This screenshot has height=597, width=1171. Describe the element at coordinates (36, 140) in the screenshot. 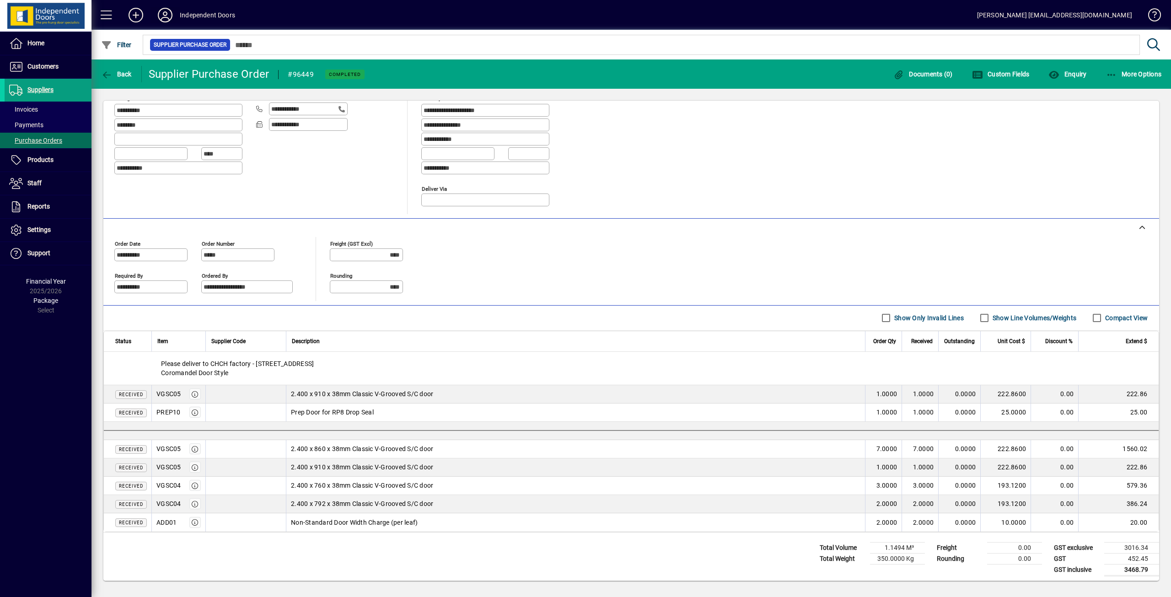

I see `span: Purchase Orders` at that location.